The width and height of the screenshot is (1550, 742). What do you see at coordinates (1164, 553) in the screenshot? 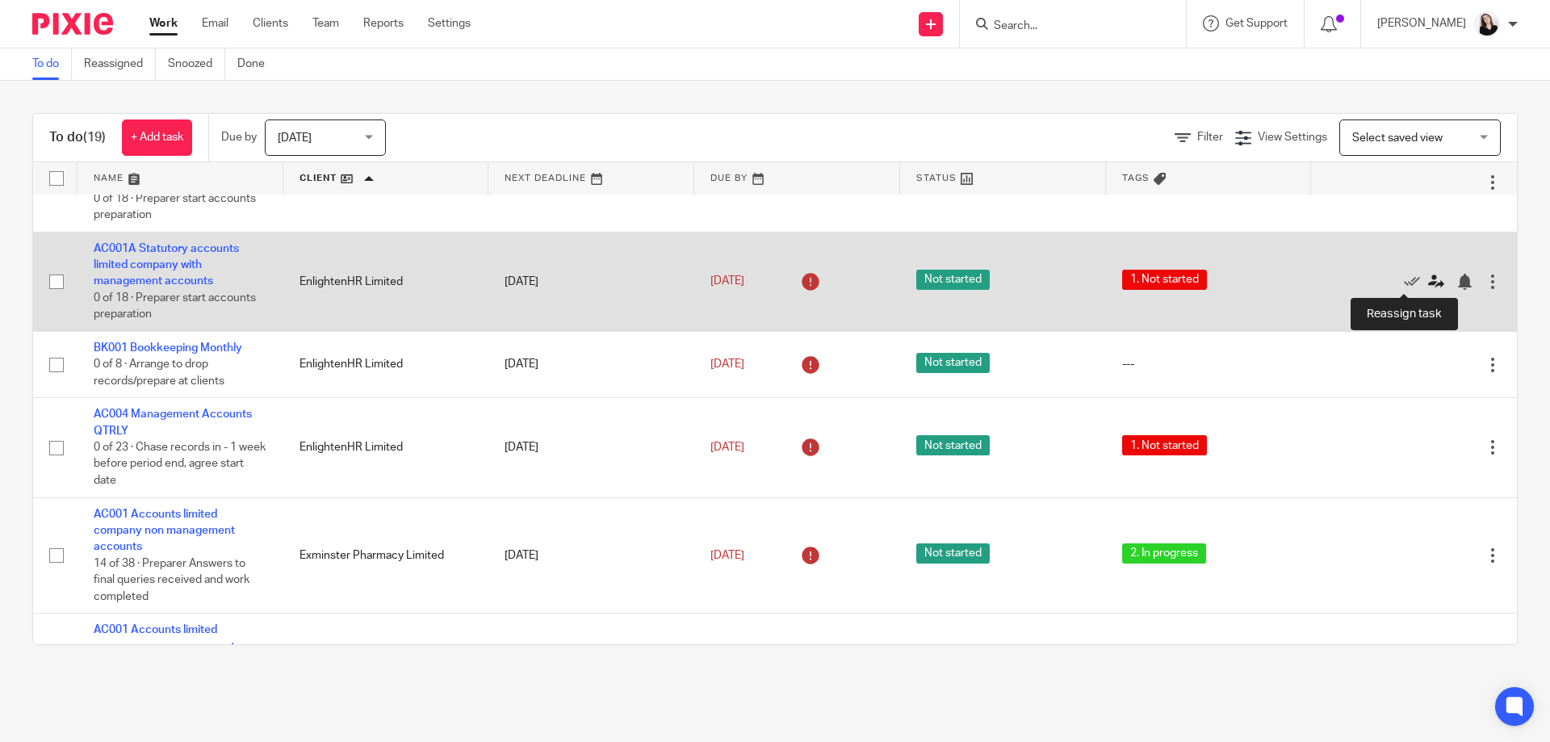
I see `span: 2. In progress` at bounding box center [1164, 553].